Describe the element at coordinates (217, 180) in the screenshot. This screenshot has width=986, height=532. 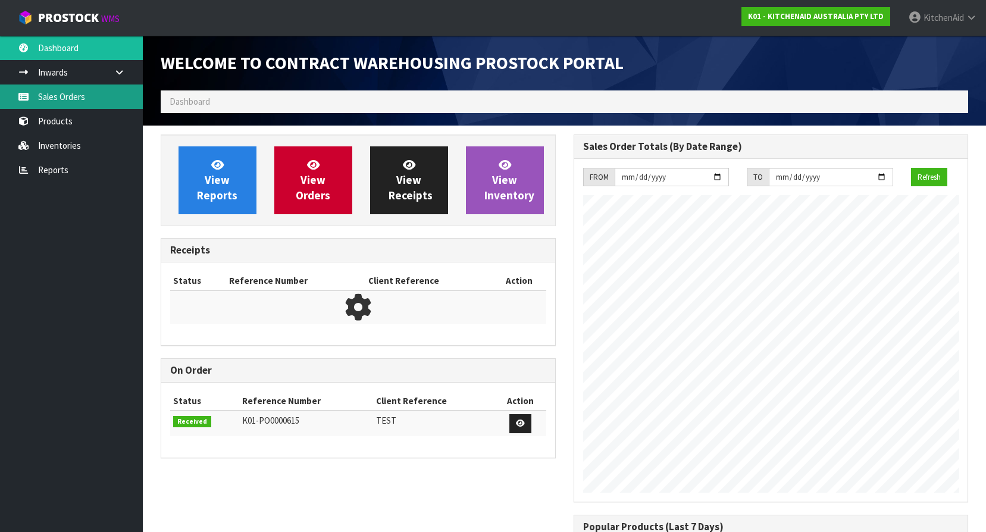
I see `span: View Reports` at that location.